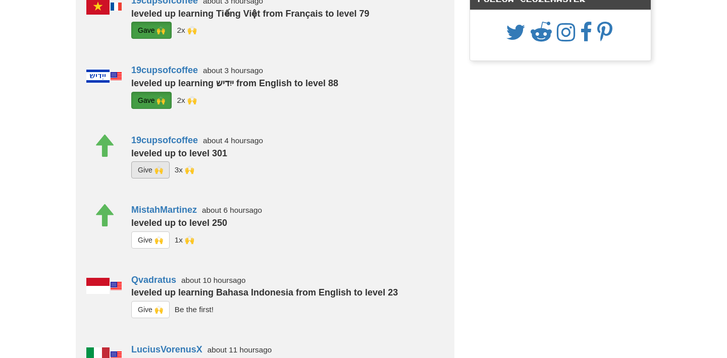  I want to click on strong: leveled up to level 250, so click(179, 223).